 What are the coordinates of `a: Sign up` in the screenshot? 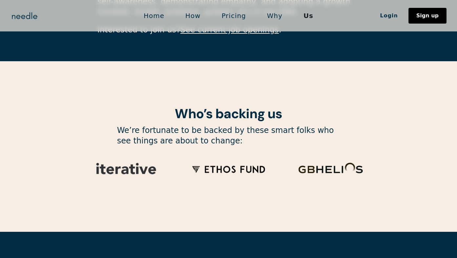 It's located at (427, 16).